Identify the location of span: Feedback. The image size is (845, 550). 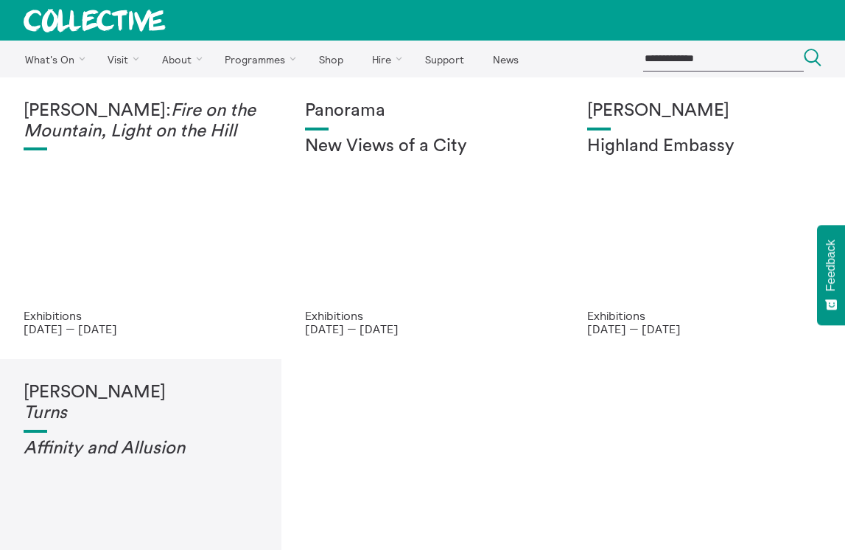
(831, 265).